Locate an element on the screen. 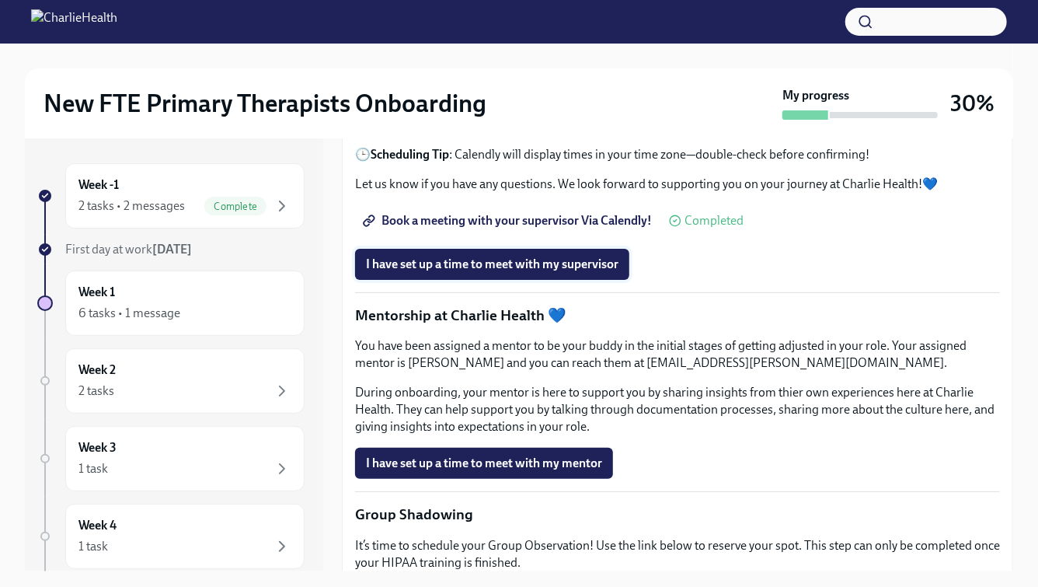 The image size is (1038, 587). h6: Week 1 is located at coordinates (96, 292).